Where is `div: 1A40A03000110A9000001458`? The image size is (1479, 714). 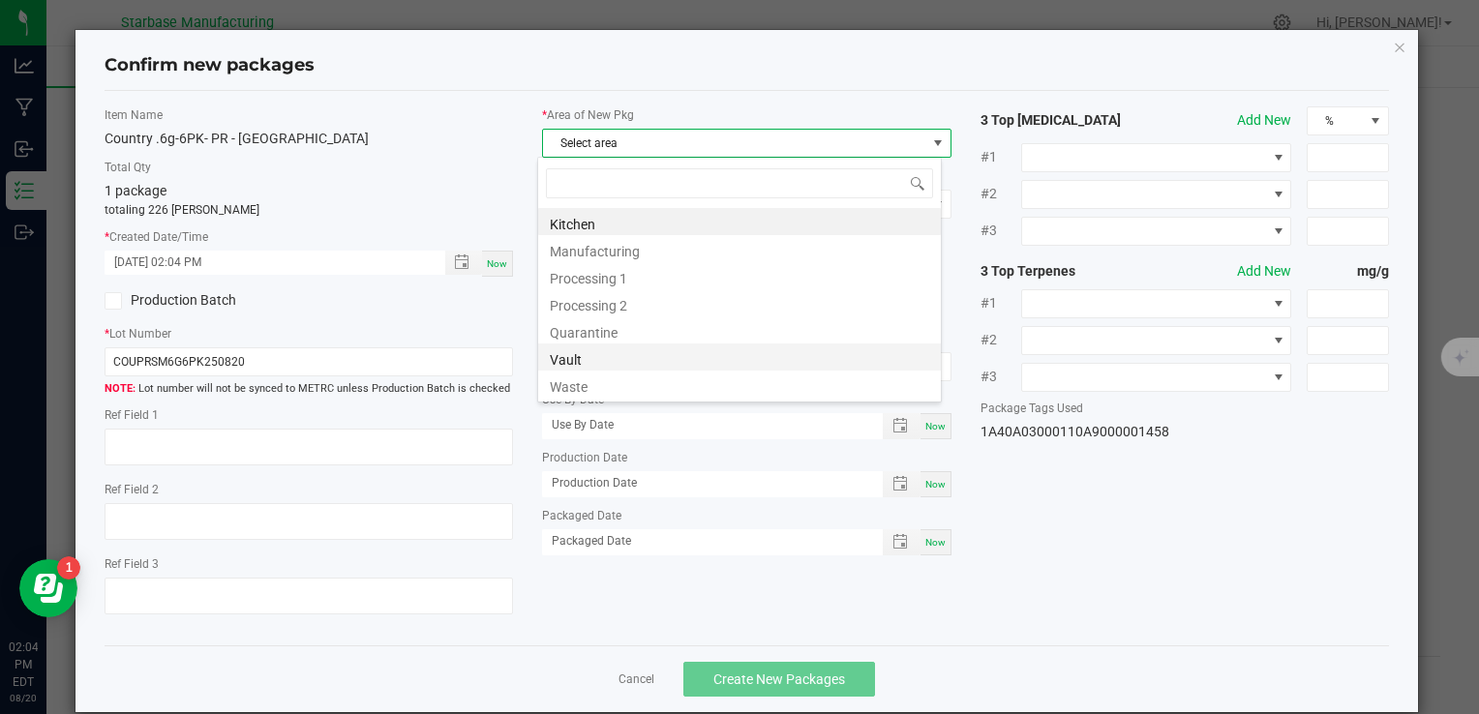 div: 1A40A03000110A9000001458 is located at coordinates (1184, 432).